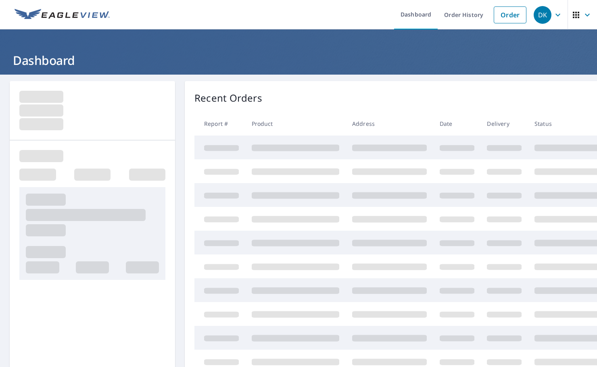 The image size is (597, 367). Describe the element at coordinates (228, 98) in the screenshot. I see `p: Recent Orders` at that location.